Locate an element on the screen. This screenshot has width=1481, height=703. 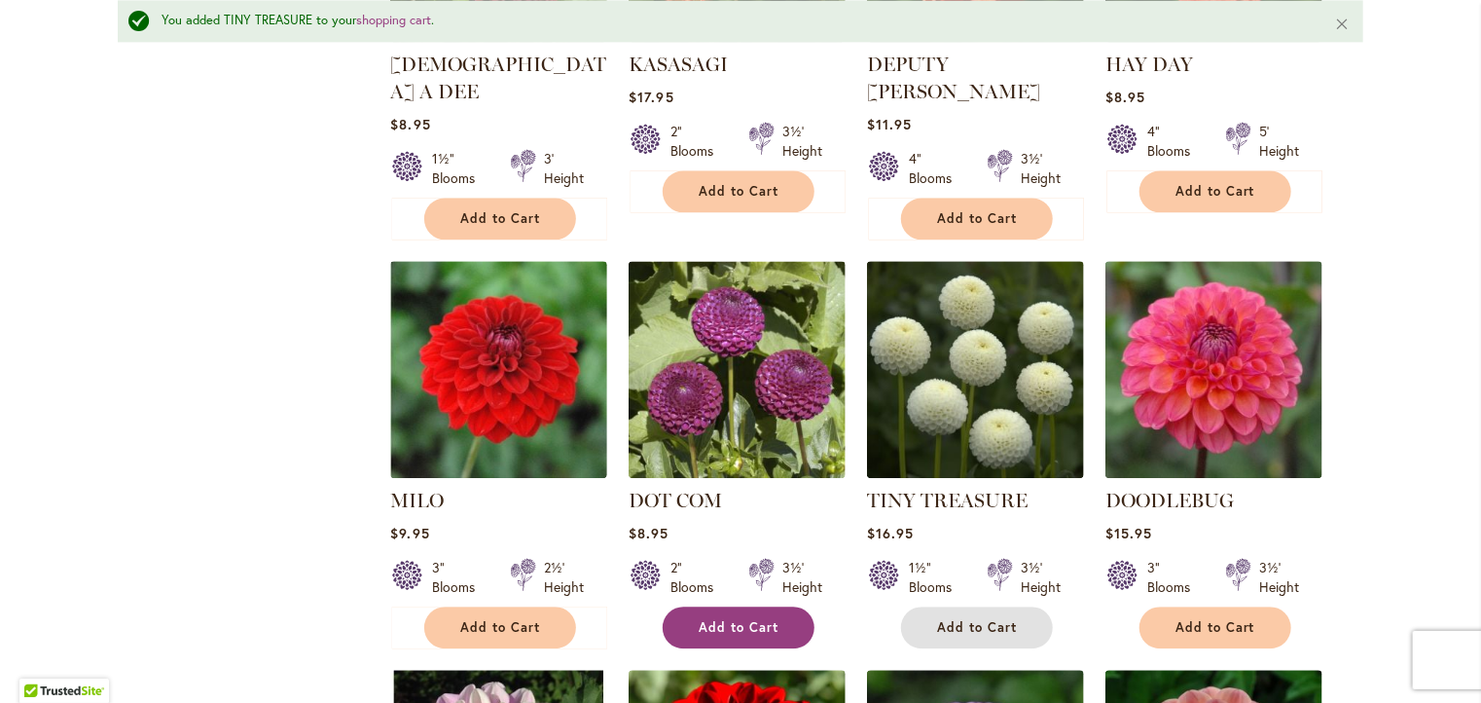
img: MILO is located at coordinates (498, 369).